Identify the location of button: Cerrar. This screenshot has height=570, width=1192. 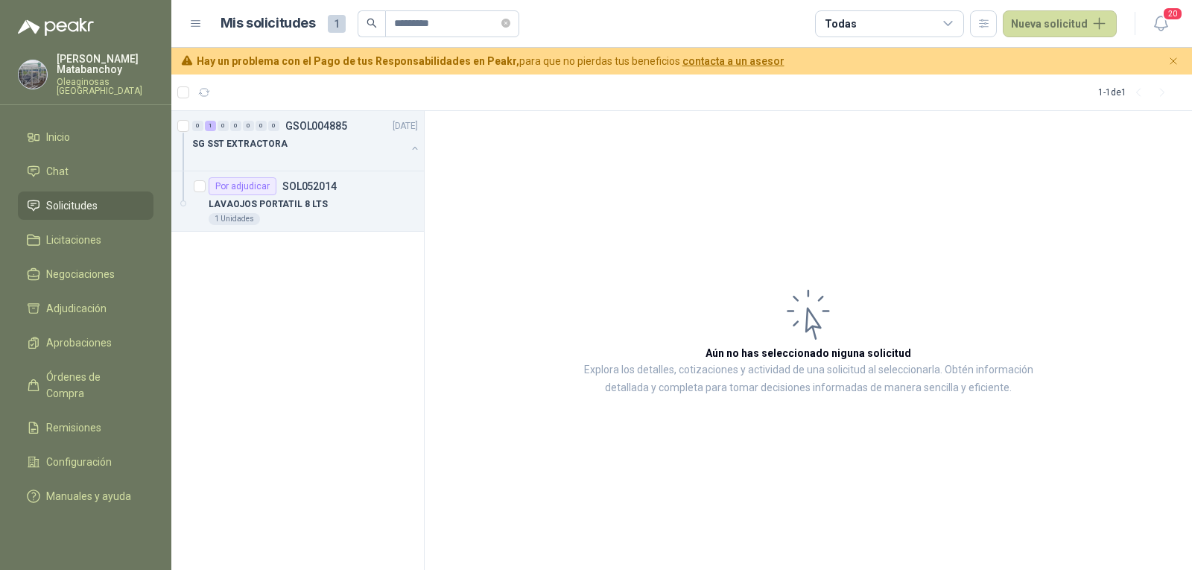
(1174, 61).